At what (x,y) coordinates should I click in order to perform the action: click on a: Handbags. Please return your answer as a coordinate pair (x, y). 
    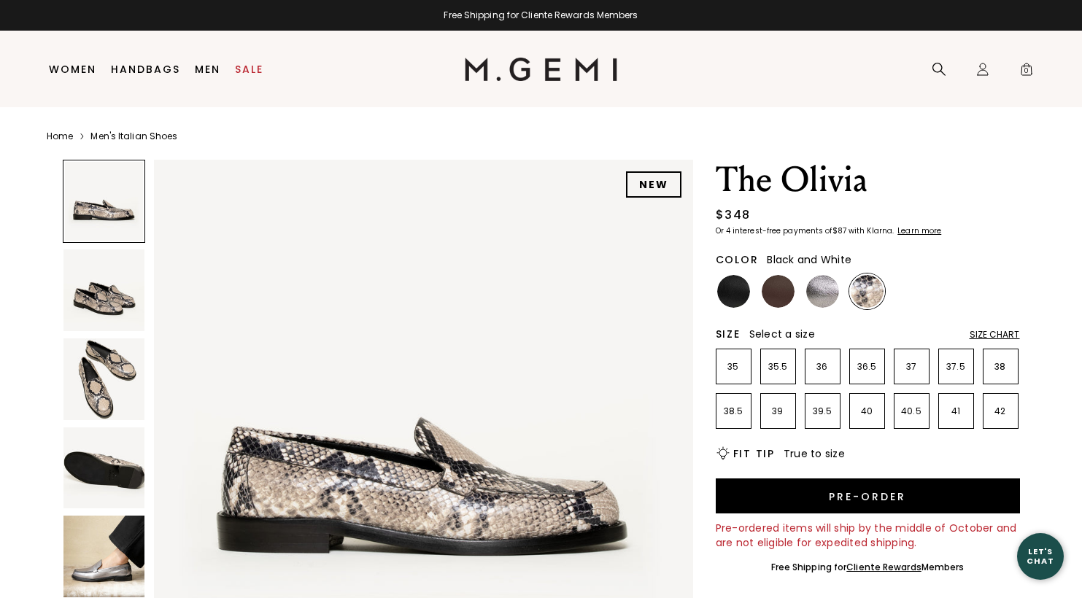
    Looking at the image, I should click on (145, 69).